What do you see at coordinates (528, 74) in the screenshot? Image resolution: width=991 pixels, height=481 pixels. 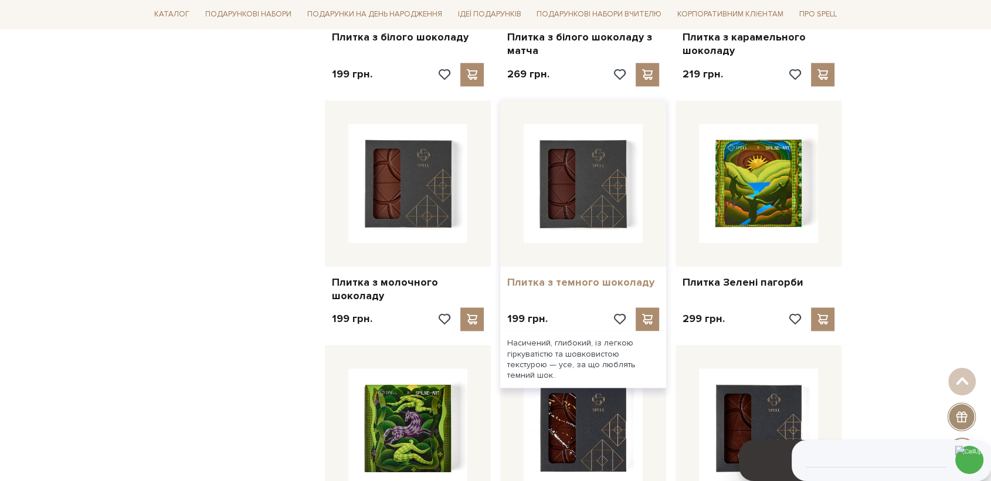 I see `p: 269 грн.` at bounding box center [528, 74].